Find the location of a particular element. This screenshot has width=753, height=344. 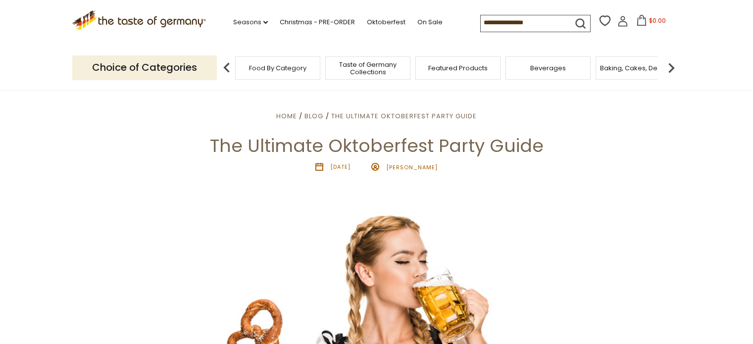

span: Baking, Cakes, Desserts is located at coordinates (638, 68).